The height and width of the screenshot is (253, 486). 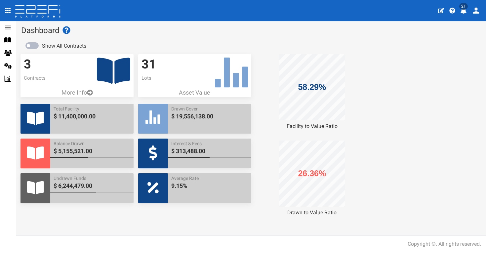 I want to click on span: 9.15%, so click(x=209, y=186).